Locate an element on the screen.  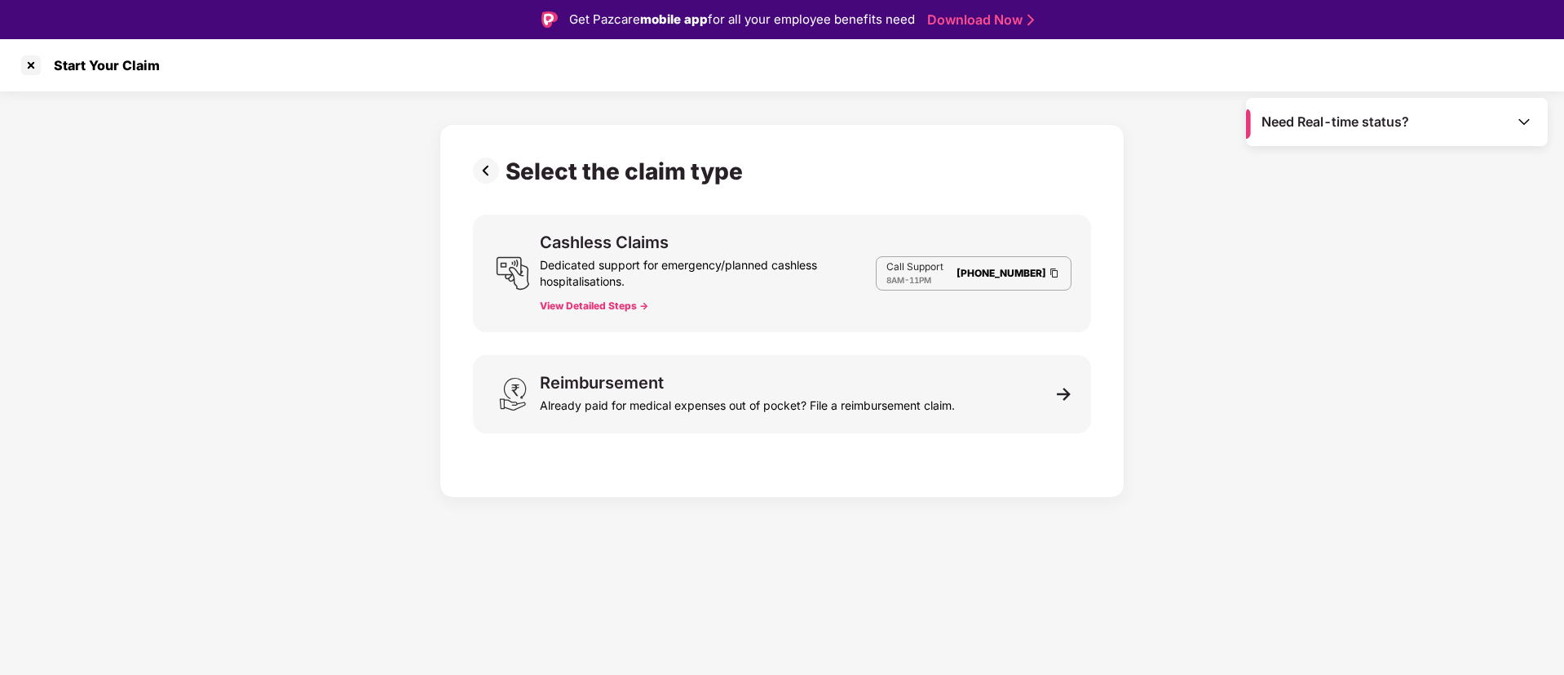
img: svg+xml;base64,PHN2ZyBpZD0iUHJldi0zMngzMiIgeG1sbnM9Imh0dHA6Ly93d3cudzMub3JnLzIwMDAvc3ZnIiB3aWR0aD... is located at coordinates (489, 170).